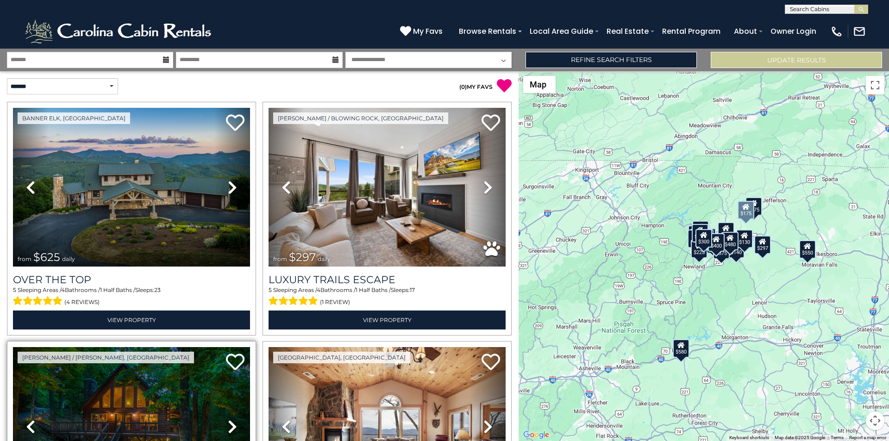 The width and height of the screenshot is (889, 441). What do you see at coordinates (746, 31) in the screenshot?
I see `a: About` at bounding box center [746, 31].